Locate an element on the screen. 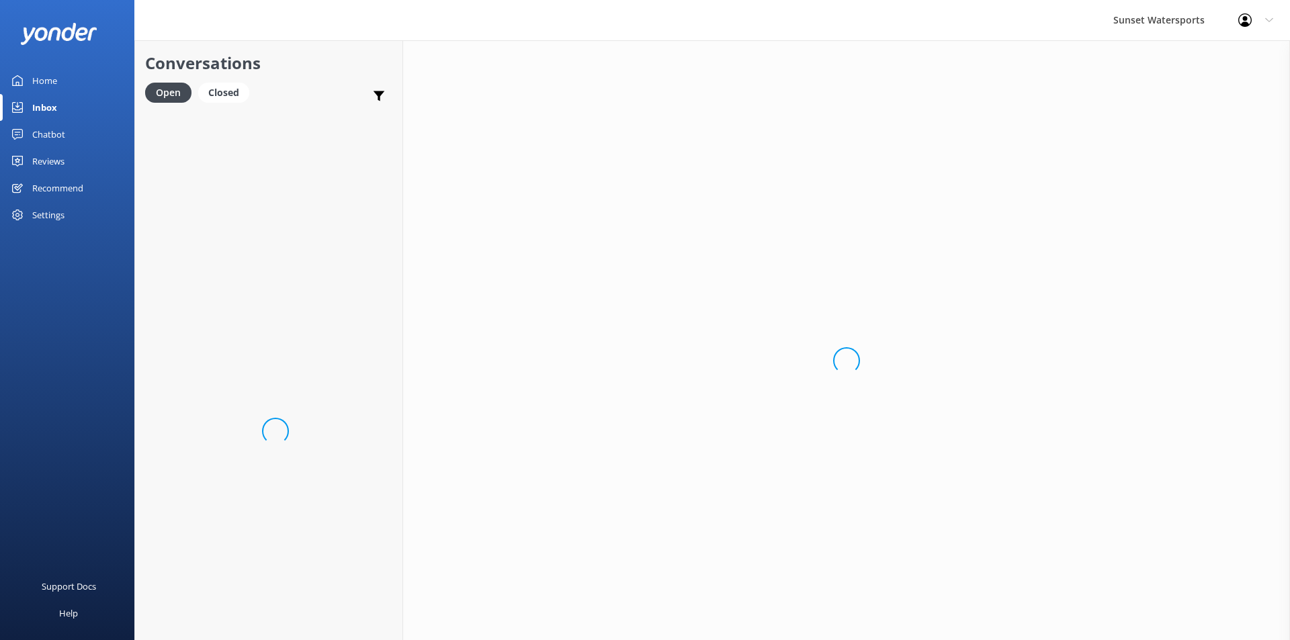 This screenshot has height=640, width=1290. div: Settings is located at coordinates (48, 215).